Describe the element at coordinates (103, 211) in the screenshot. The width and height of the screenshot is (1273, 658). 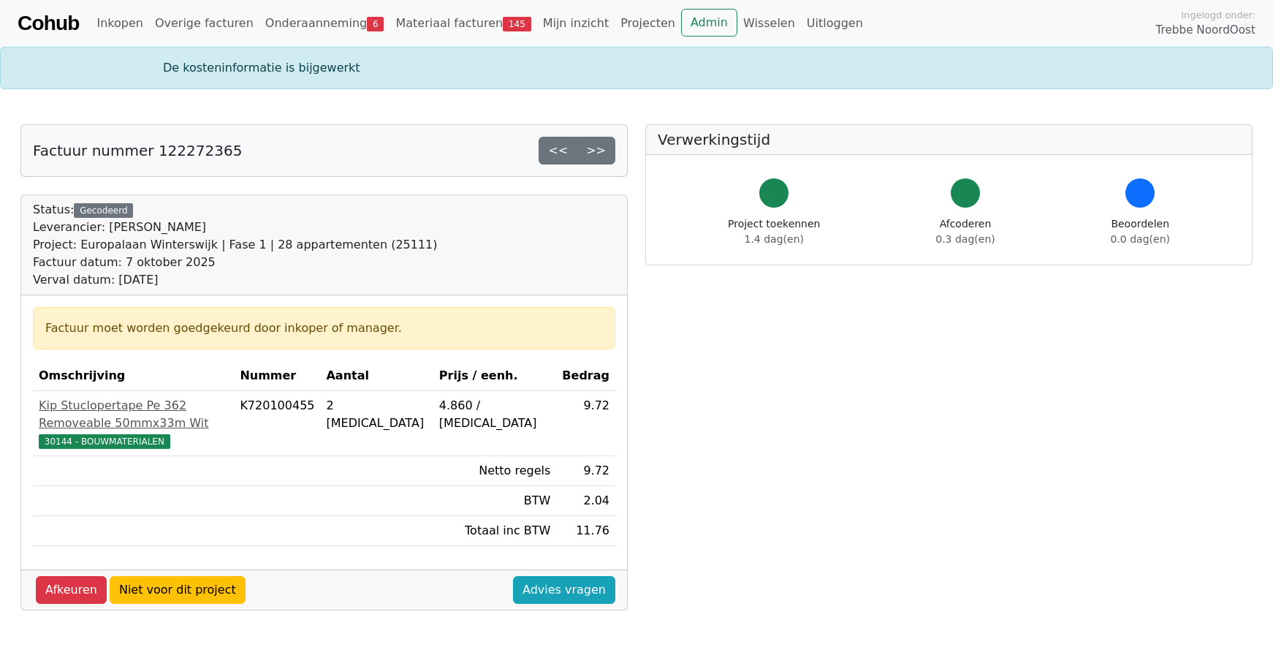
I see `div: Gecodeerd` at that location.